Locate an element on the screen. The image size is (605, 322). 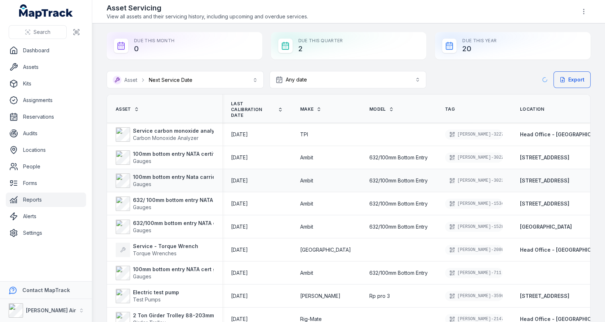
time: 30/09/2024, 12:00:00 am is located at coordinates (239, 134).